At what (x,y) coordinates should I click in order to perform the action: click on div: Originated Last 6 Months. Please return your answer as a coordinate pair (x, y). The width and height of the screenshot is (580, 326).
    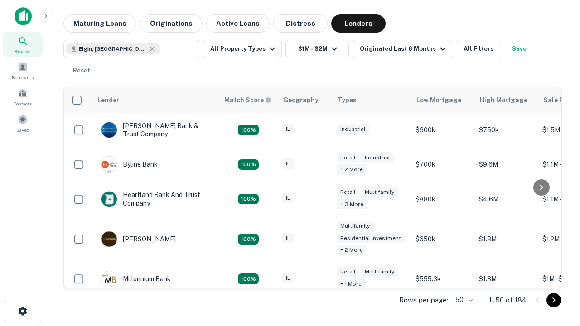
    Looking at the image, I should click on (404, 49).